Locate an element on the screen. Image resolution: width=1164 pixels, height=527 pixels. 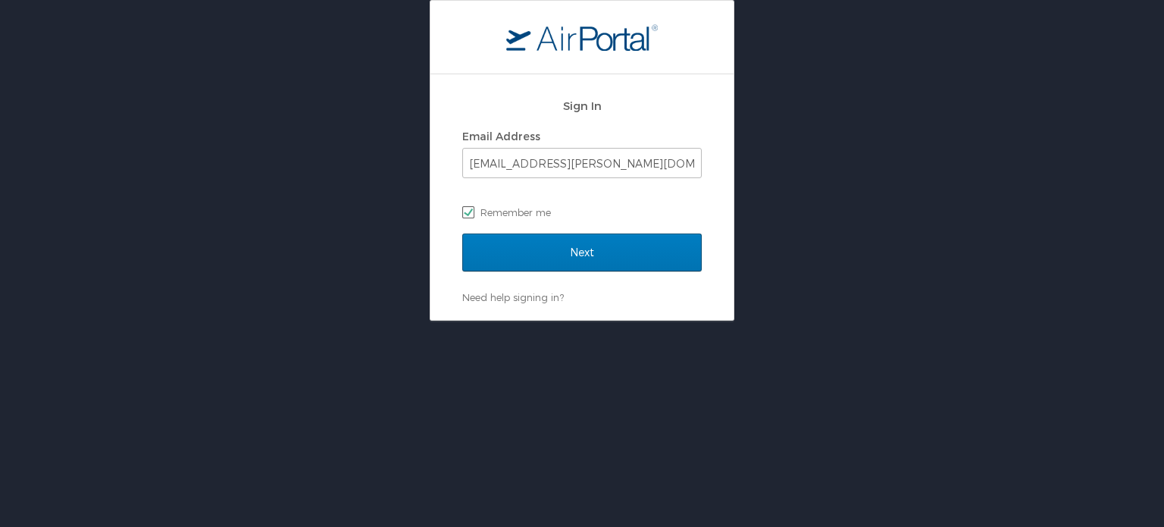
img: logo is located at coordinates (582, 37).